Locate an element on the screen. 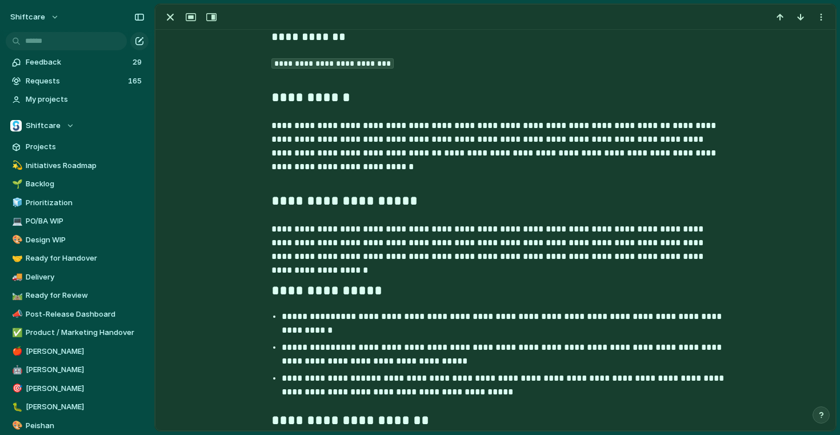 Image resolution: width=840 pixels, height=435 pixels. button: shiftcare is located at coordinates (35, 17).